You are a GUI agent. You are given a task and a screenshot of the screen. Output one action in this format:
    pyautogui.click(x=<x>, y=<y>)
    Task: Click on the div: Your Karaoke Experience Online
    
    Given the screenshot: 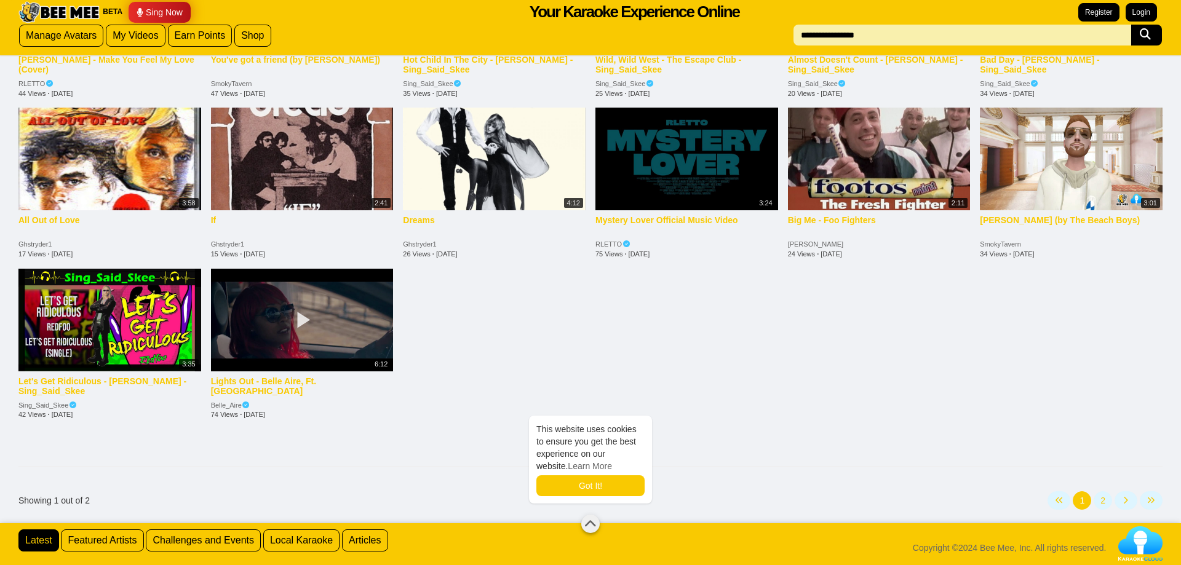 What is the action you would take?
    pyautogui.click(x=634, y=12)
    